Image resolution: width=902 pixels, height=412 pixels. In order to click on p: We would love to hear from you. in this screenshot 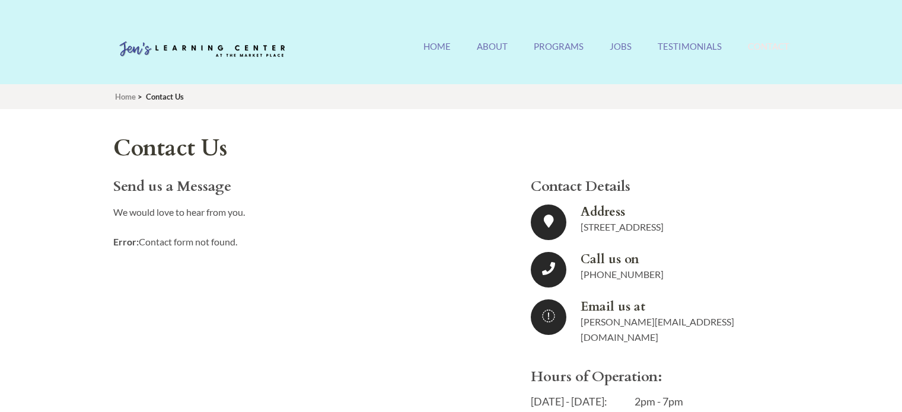, I will do `click(301, 212)`.